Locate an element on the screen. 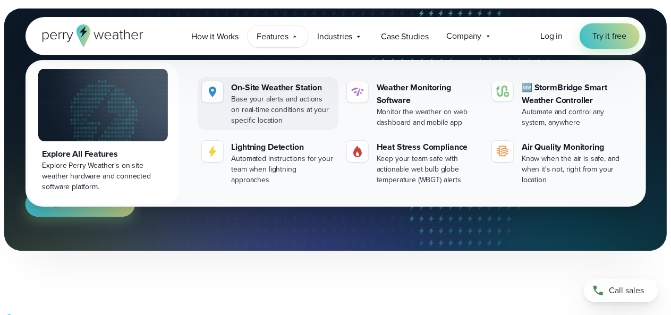 The height and width of the screenshot is (315, 671). span: How it Works is located at coordinates (215, 37).